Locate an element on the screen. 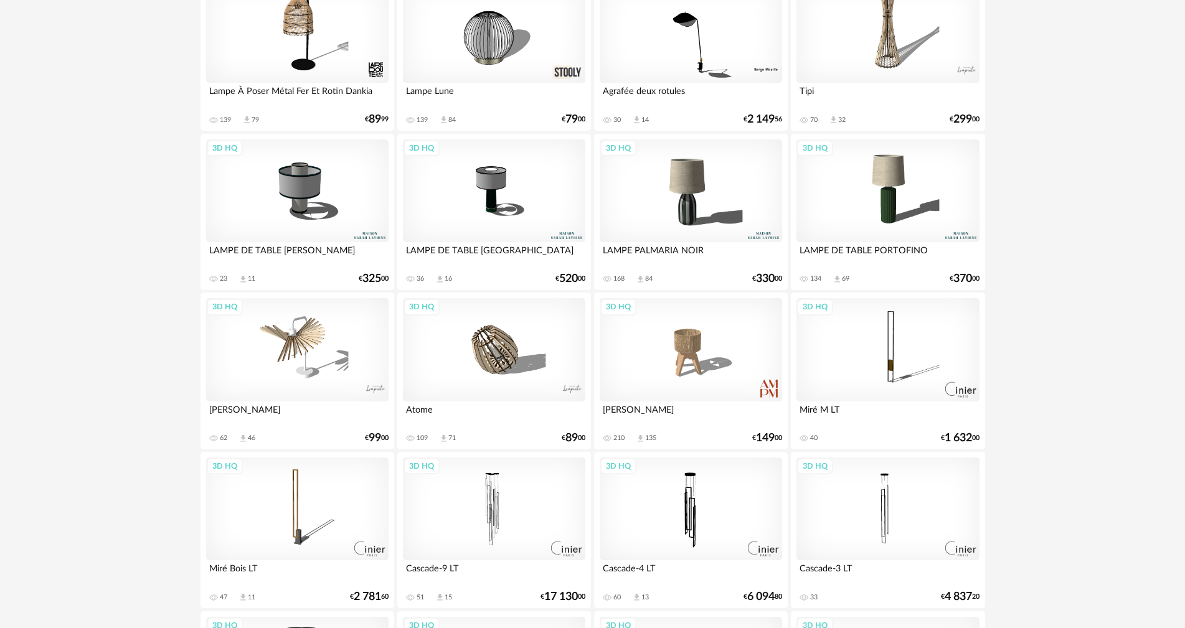  div: 32 is located at coordinates (842, 120).